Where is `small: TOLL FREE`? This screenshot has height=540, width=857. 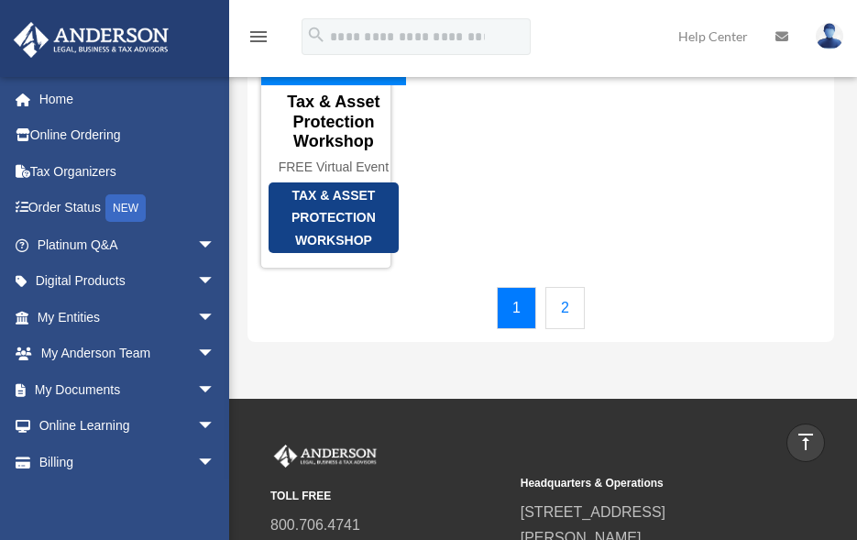 small: TOLL FREE is located at coordinates (389, 496).